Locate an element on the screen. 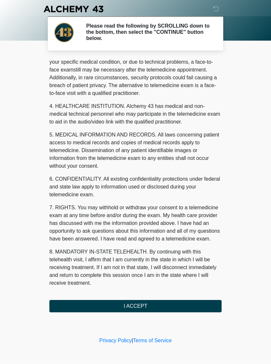 This screenshot has height=364, width=271. p: 8. MANDATORY IN-STATE TELEHEALTH. By continuing with this telehealth visit, I affirm that I am cu... is located at coordinates (135, 267).